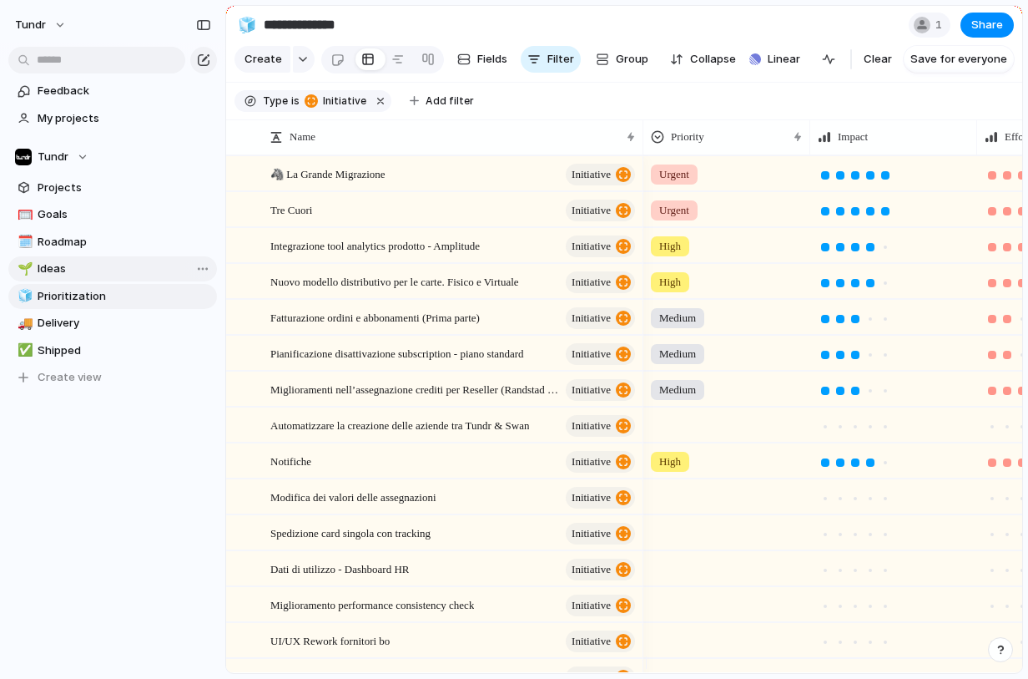 The image size is (1028, 679). What do you see at coordinates (41, 25) in the screenshot?
I see `button: Tundr` at bounding box center [41, 25].